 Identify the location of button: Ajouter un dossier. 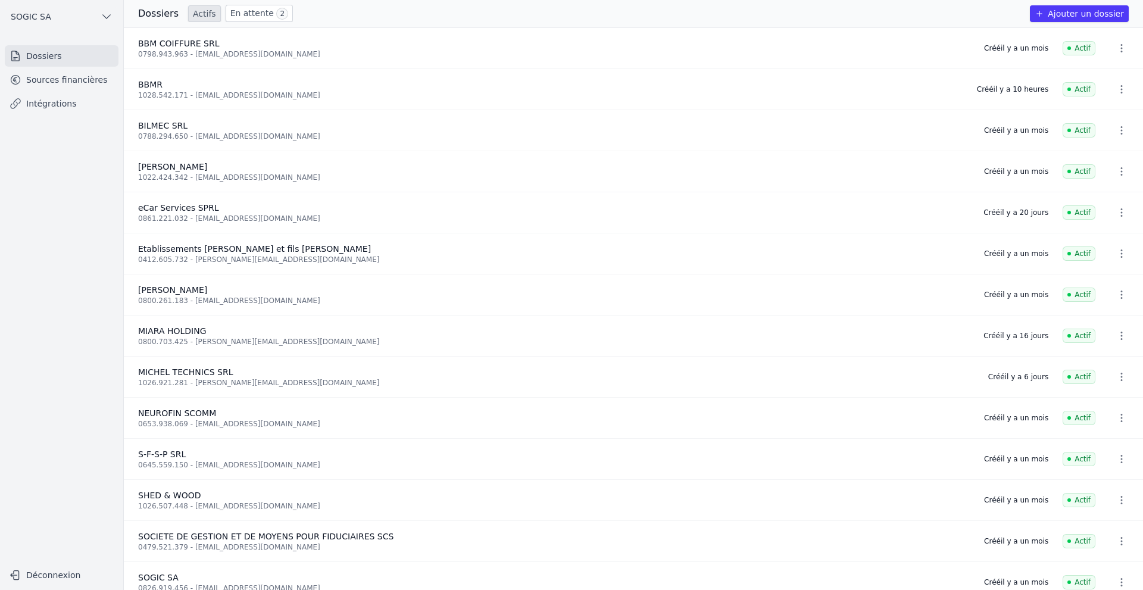
(1079, 14).